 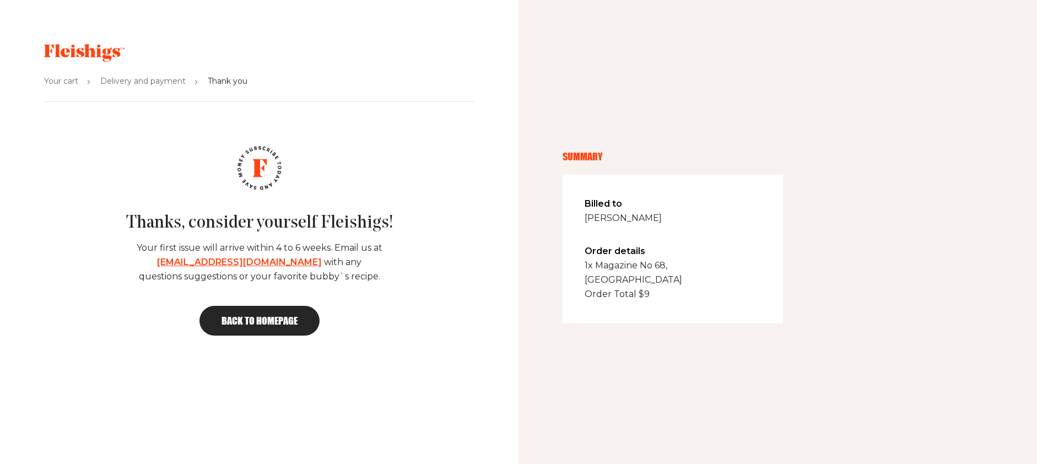 I want to click on span: Back to homepage, so click(x=259, y=321).